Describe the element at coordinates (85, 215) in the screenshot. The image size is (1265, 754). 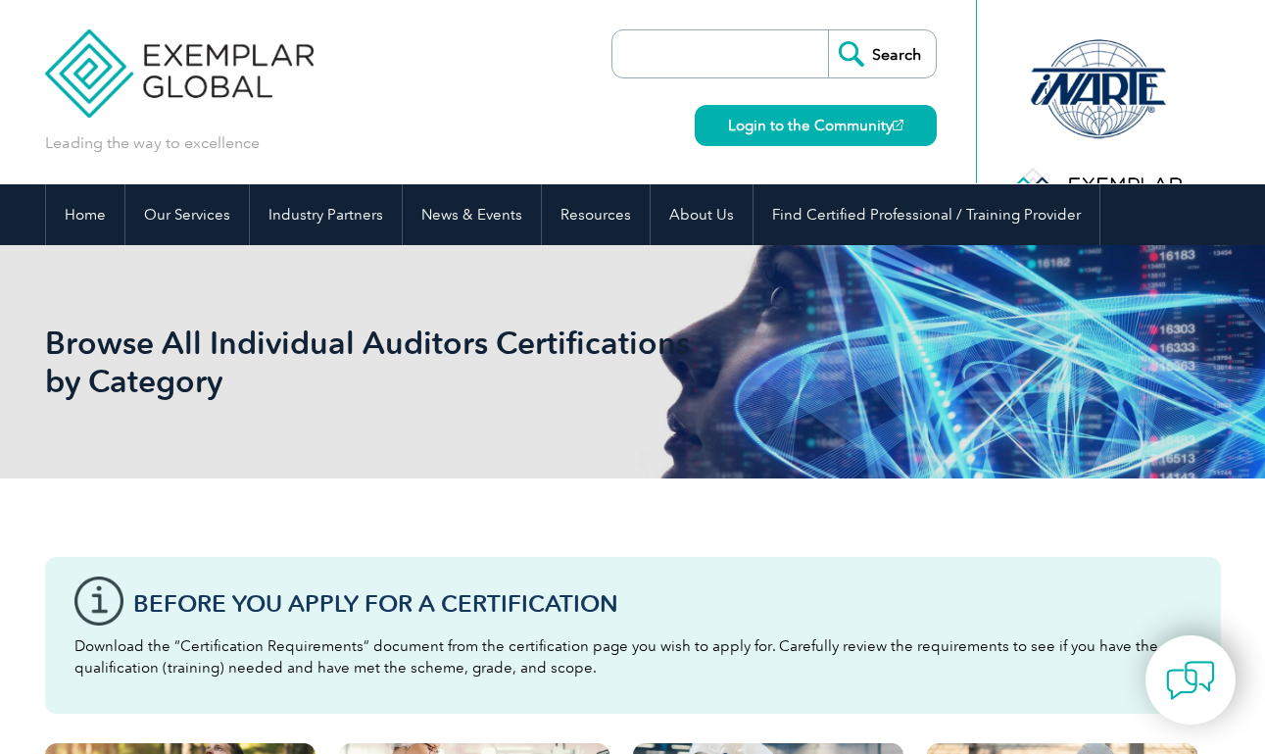
I see `a: Home` at that location.